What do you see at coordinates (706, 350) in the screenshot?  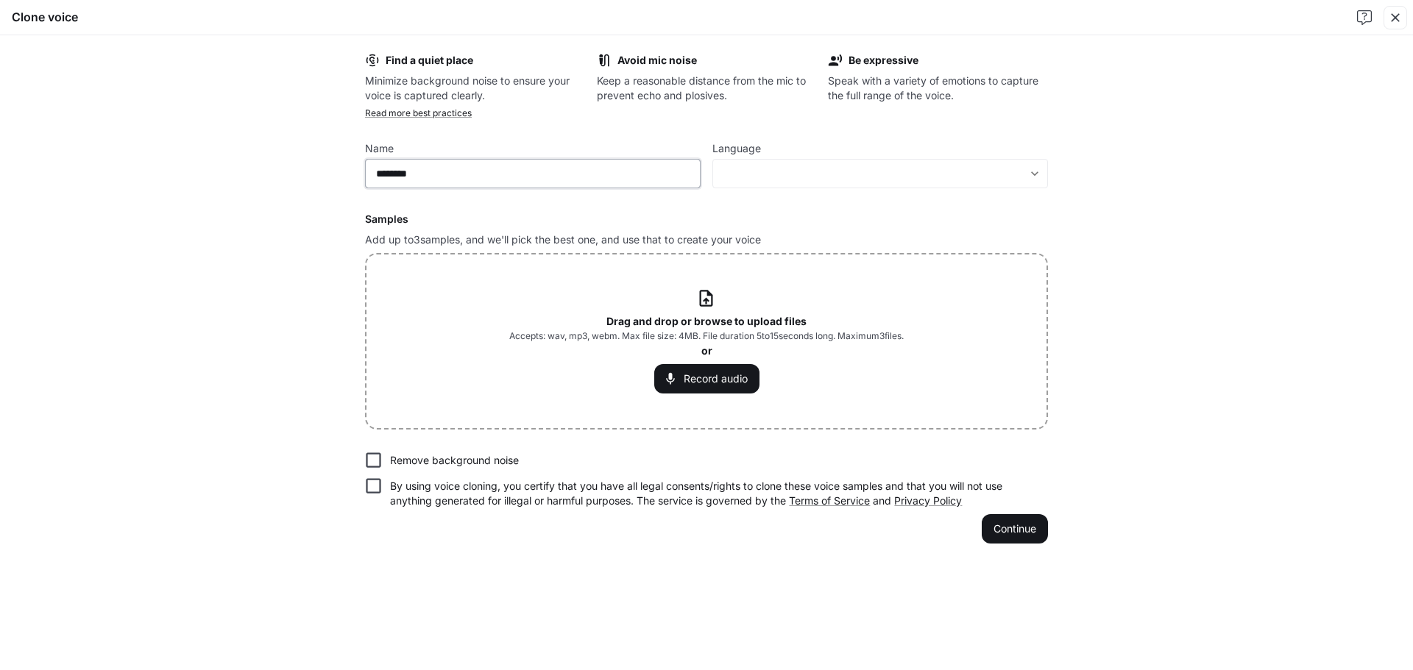 I see `b: or` at bounding box center [706, 350].